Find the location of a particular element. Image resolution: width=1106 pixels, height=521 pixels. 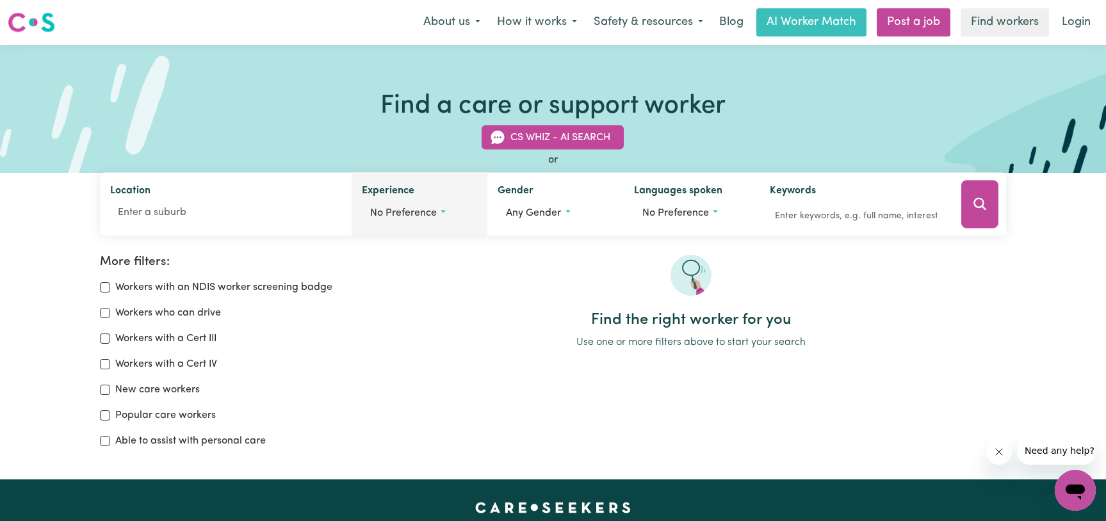

label: Gender is located at coordinates (515, 192).